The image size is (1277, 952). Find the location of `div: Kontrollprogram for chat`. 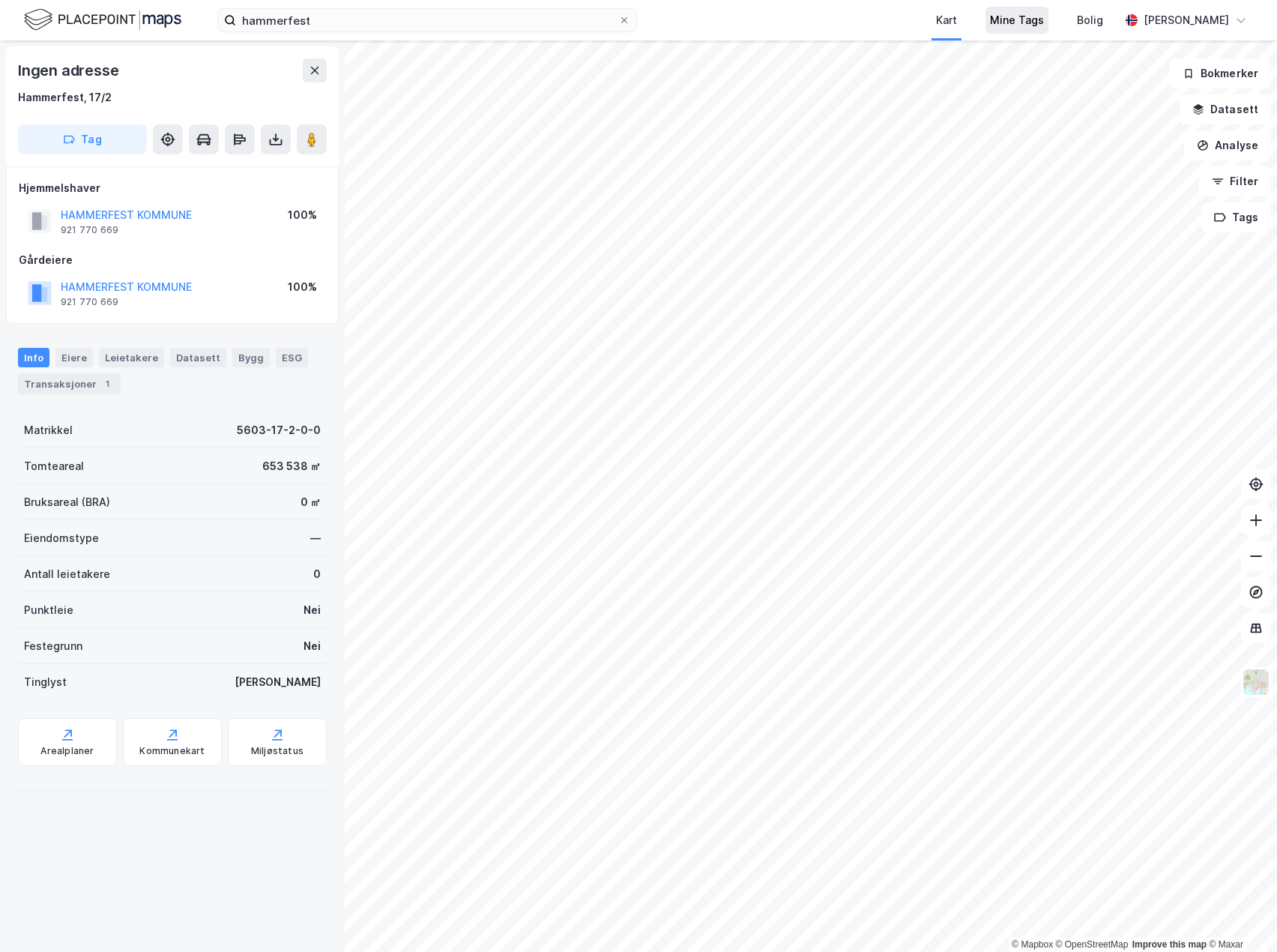

div: Kontrollprogram for chat is located at coordinates (1239, 915).